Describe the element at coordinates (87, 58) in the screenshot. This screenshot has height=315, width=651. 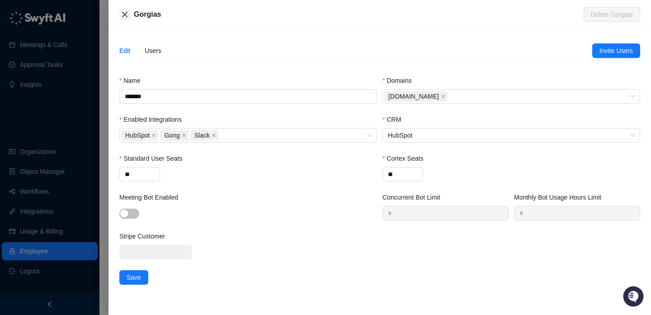
I see `h2: How can we help?` at that location.